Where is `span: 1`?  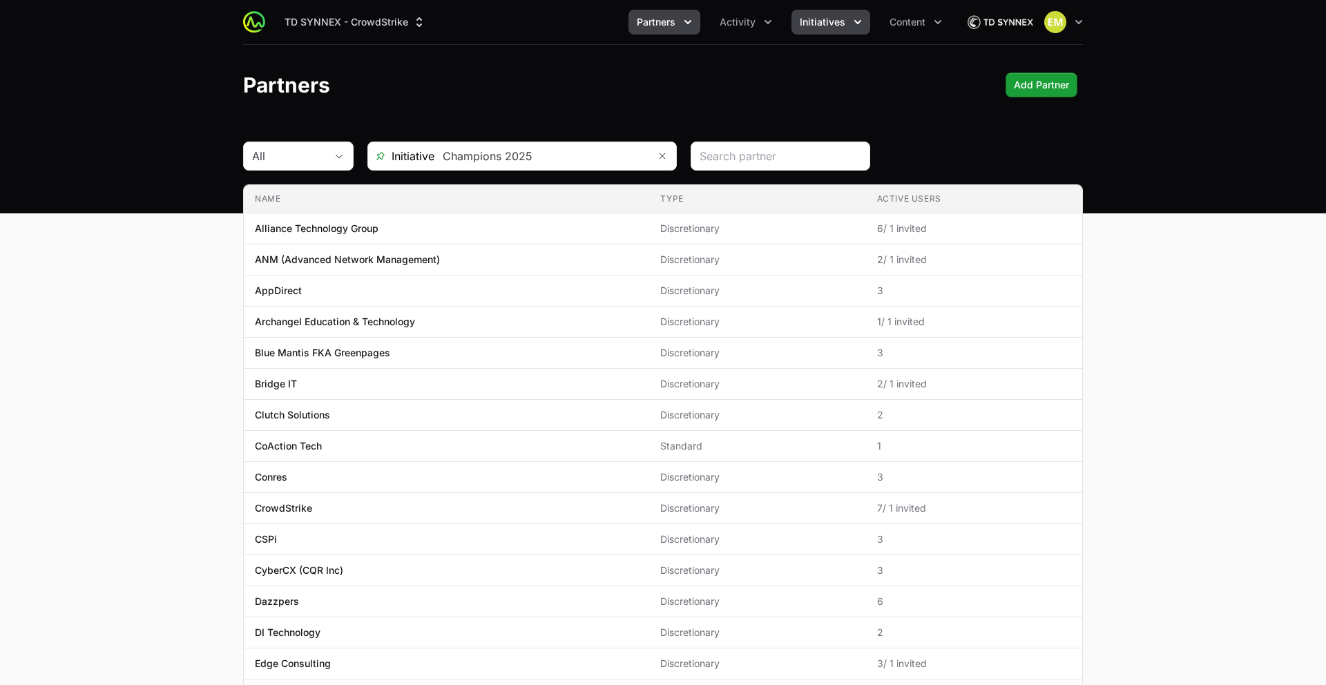 span: 1 is located at coordinates (974, 446).